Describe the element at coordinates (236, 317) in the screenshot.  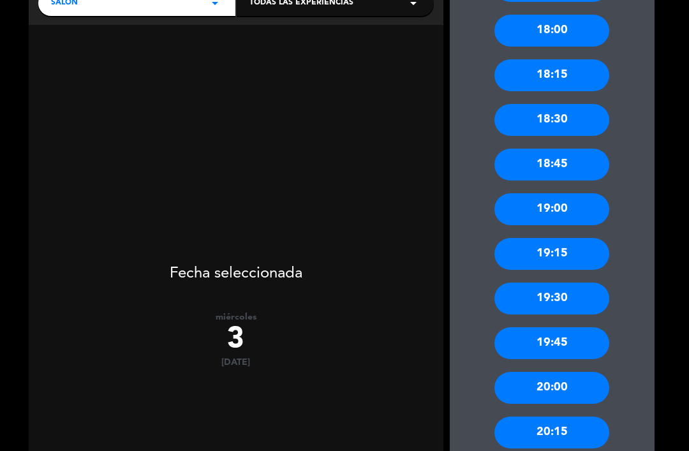
I see `div: miércoles` at that location.